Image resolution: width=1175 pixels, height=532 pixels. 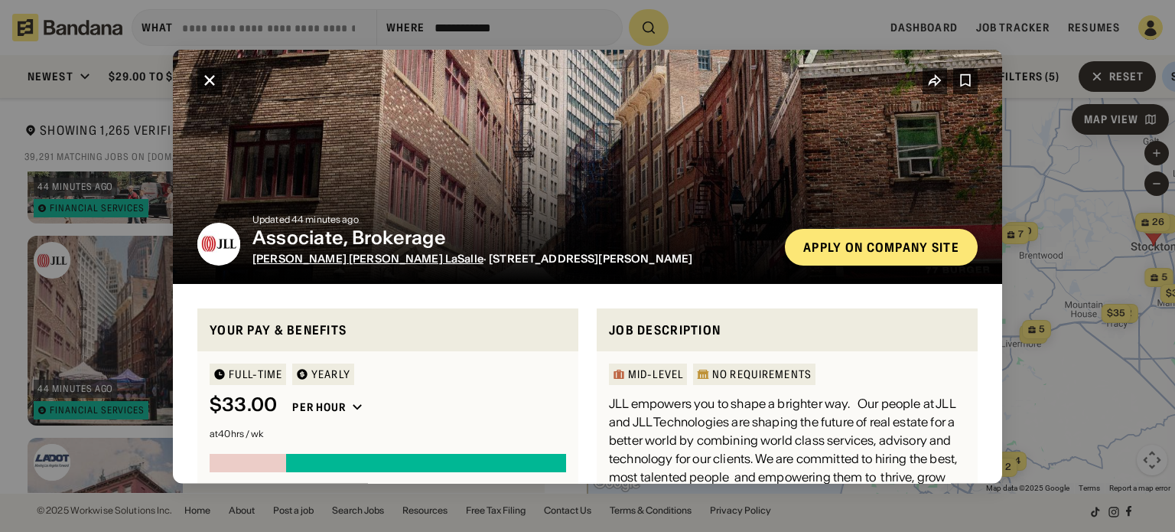 What do you see at coordinates (656, 374) in the screenshot?
I see `div: Mid-Level` at bounding box center [656, 374].